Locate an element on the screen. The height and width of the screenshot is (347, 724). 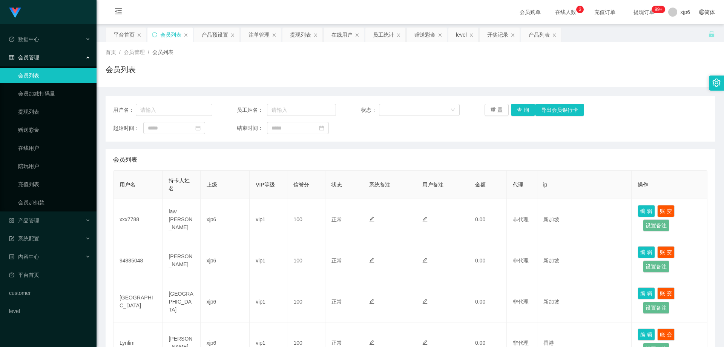
button: 导出会员银行卡 is located at coordinates (560, 110).